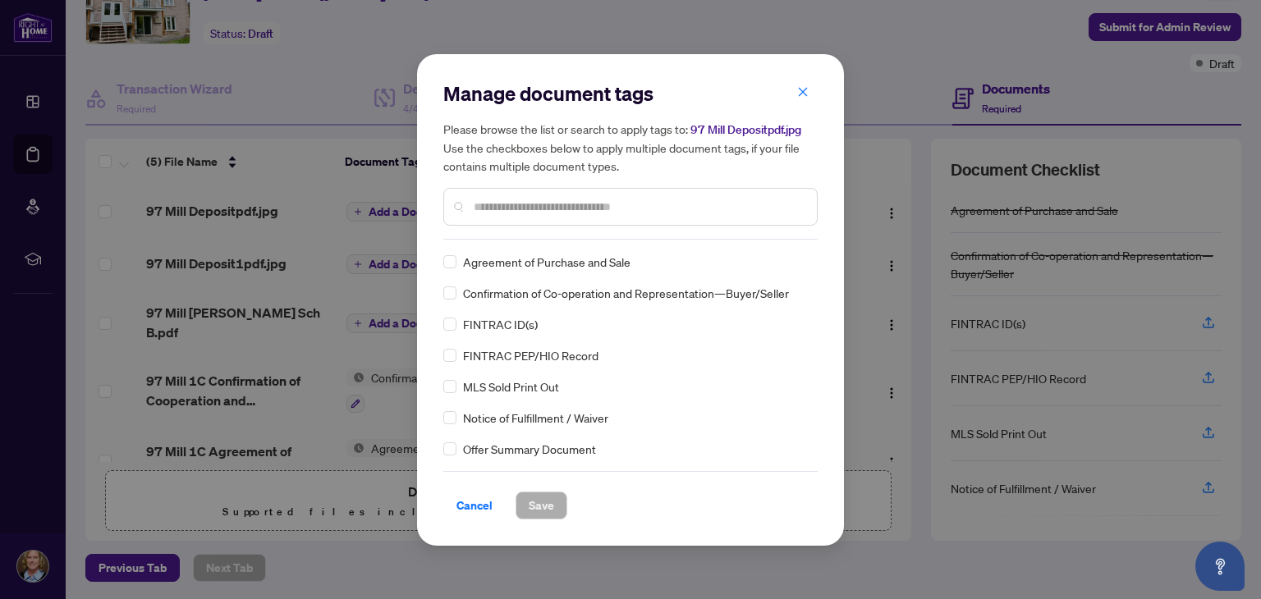 Image resolution: width=1261 pixels, height=599 pixels. I want to click on span: Cancel, so click(474, 506).